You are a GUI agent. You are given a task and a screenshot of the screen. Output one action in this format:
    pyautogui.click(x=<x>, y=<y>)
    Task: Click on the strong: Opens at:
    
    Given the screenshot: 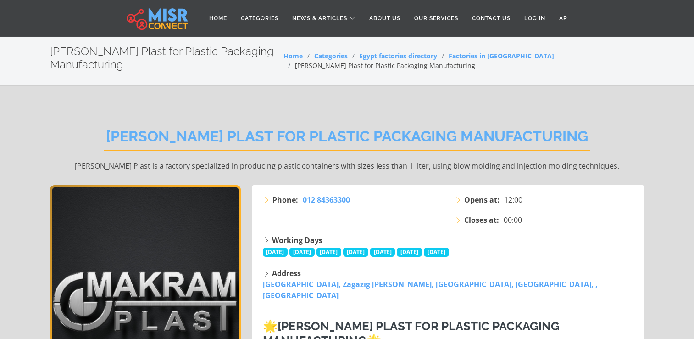 What is the action you would take?
    pyautogui.click(x=482, y=200)
    